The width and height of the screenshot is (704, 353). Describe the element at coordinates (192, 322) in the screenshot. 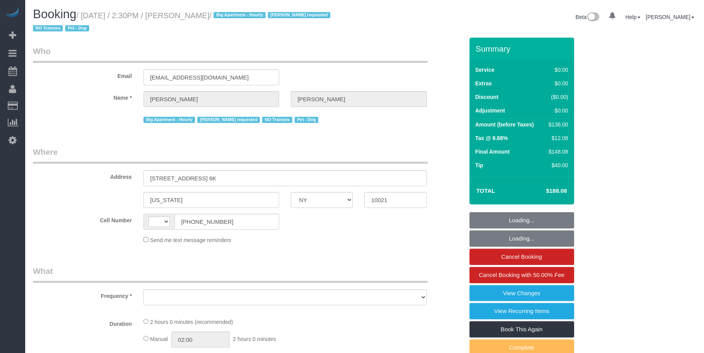

I see `span: 2 hours 0 minutes (recommended)` at that location.